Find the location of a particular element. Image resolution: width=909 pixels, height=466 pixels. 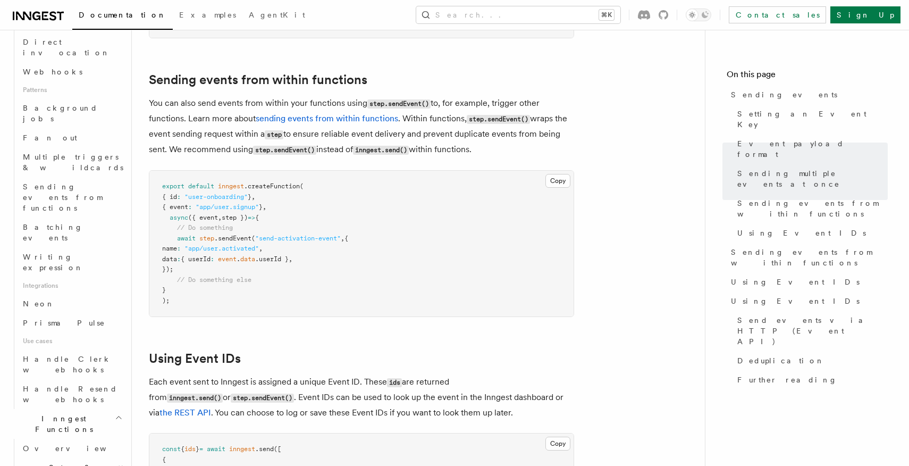

a: Handle Clerk webhooks is located at coordinates (72, 364).